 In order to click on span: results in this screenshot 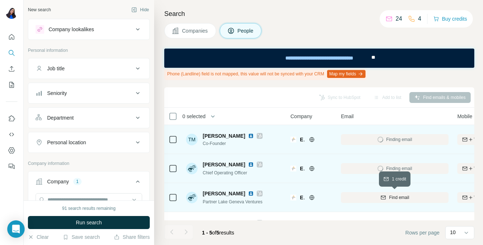, I will do `click(218, 233)`.